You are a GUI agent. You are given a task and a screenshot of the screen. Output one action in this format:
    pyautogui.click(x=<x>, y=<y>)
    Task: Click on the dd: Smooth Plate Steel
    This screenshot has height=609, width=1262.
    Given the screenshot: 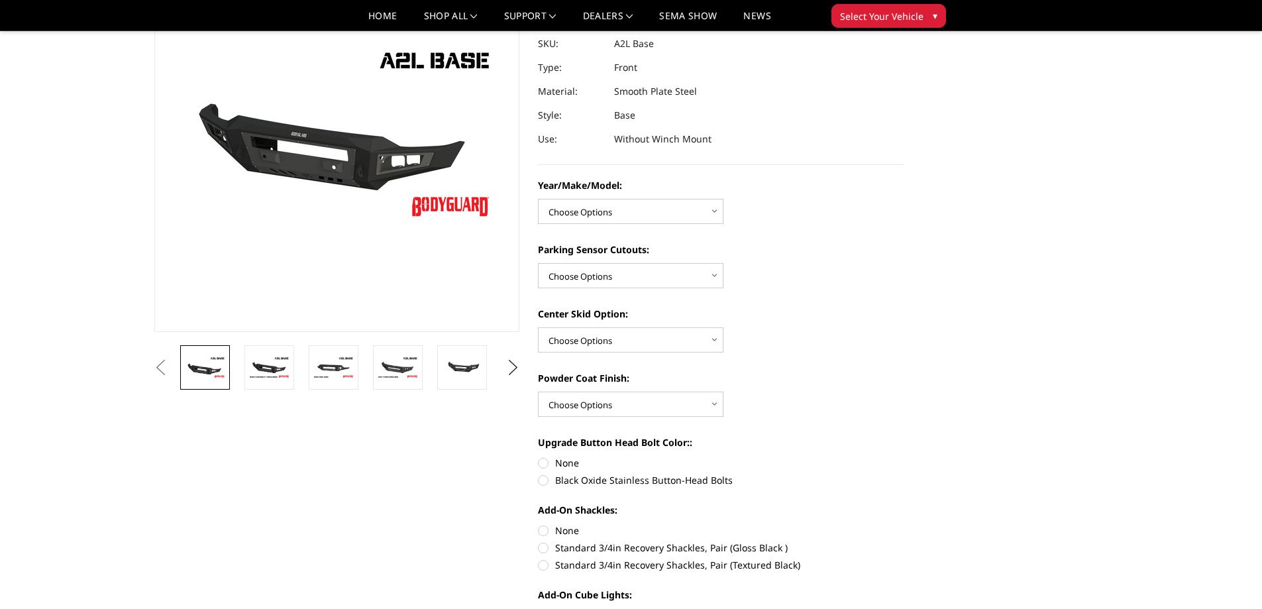 What is the action you would take?
    pyautogui.click(x=655, y=91)
    